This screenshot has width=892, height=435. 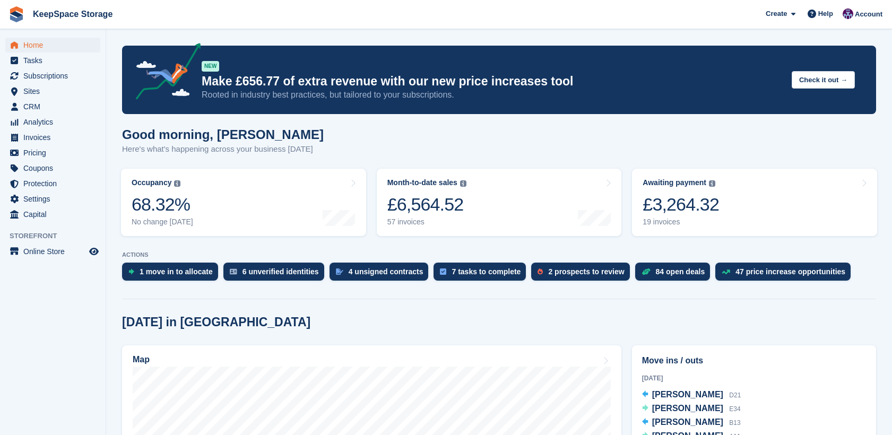 What do you see at coordinates (755, 202) in the screenshot?
I see `a: Awaiting payment £3,264.32 19 invoices` at bounding box center [755, 202].